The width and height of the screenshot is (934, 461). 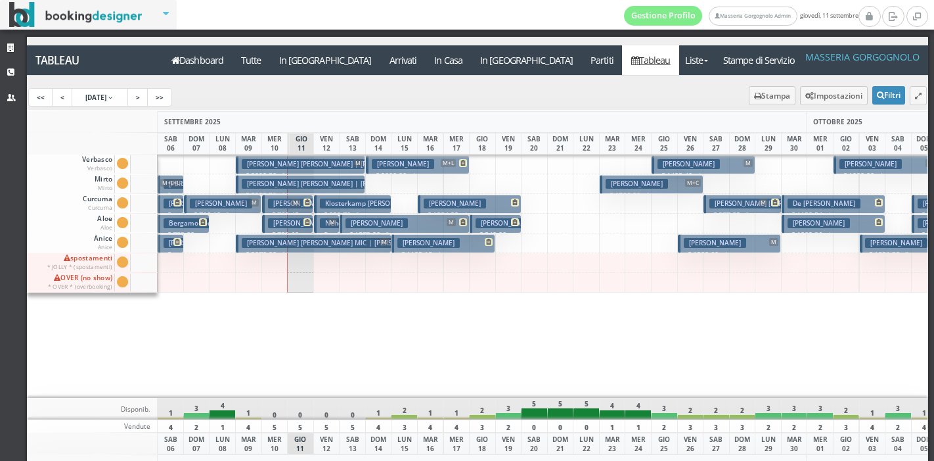 I want to click on p: € 1105.18, so click(x=444, y=254).